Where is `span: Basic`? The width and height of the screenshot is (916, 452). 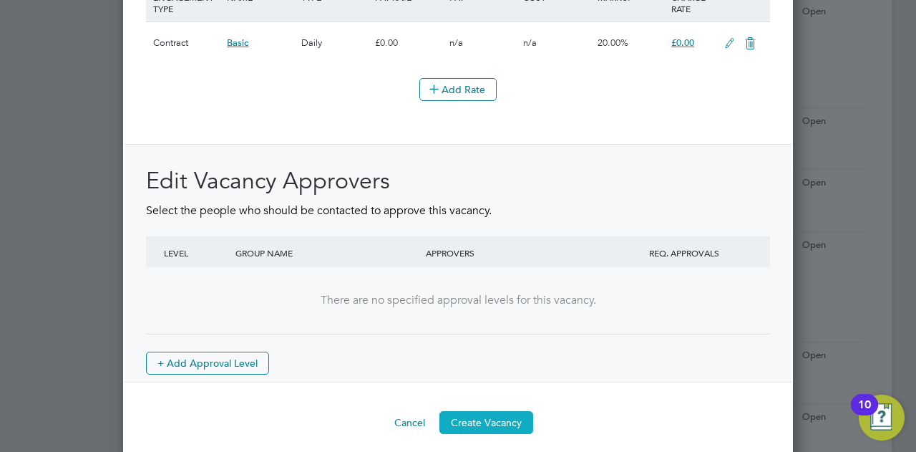
span: Basic is located at coordinates (238, 42).